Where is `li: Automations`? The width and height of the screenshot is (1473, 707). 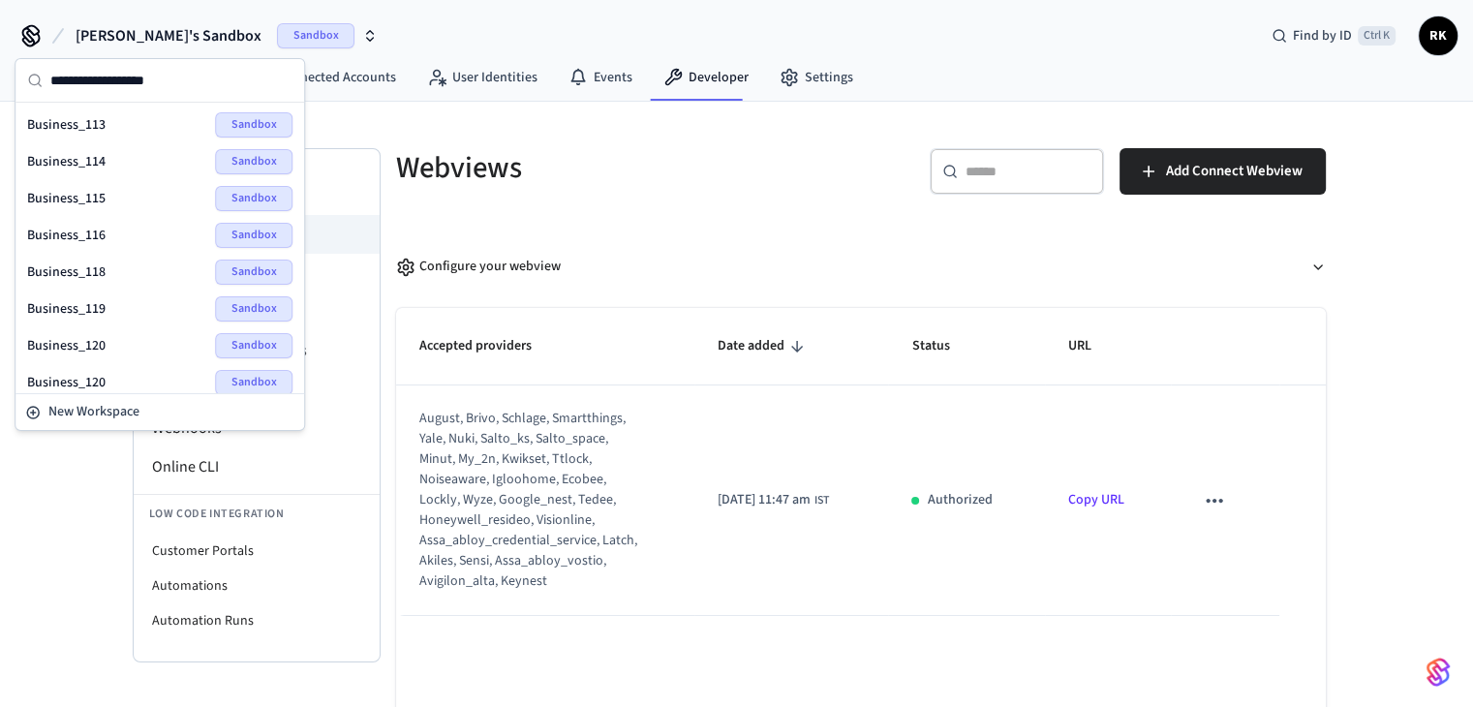
li: Automations is located at coordinates (257, 586).